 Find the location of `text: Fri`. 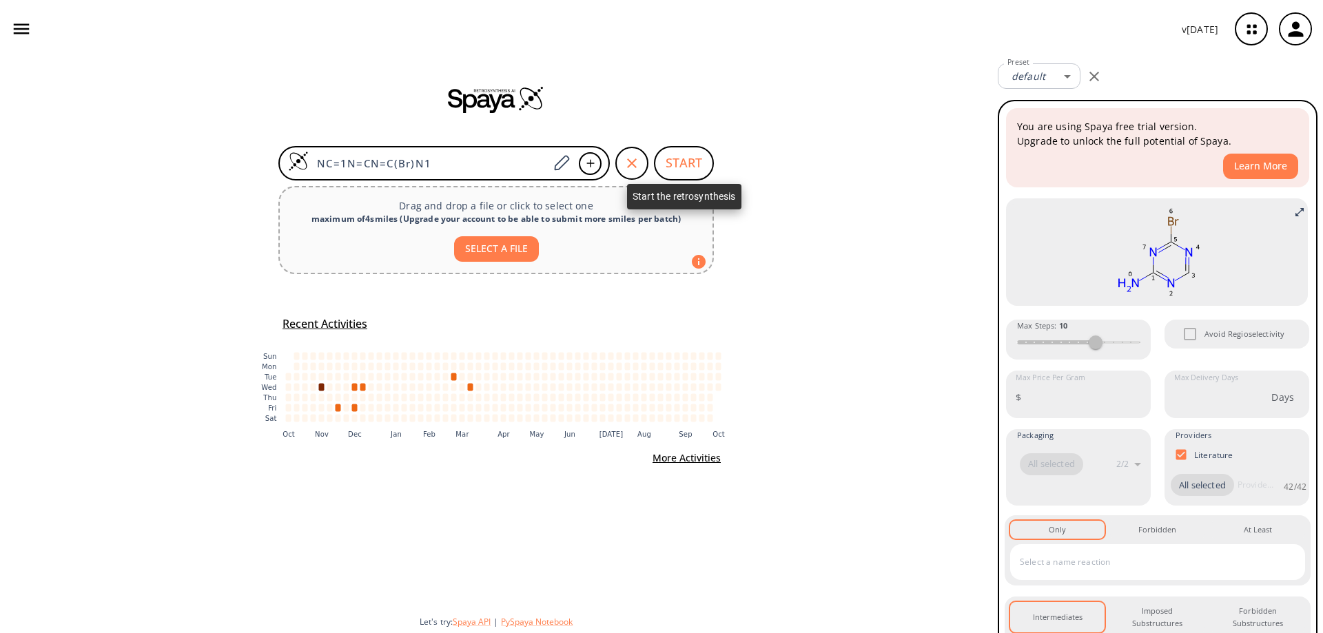

text: Fri is located at coordinates (272, 408).